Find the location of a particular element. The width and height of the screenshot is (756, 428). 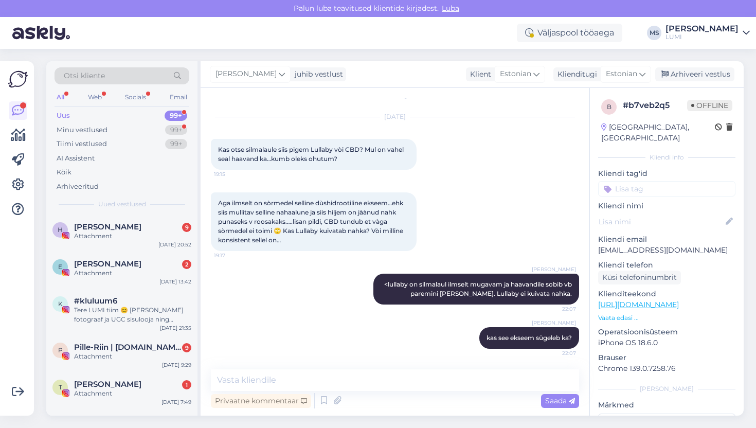

span: b is located at coordinates (609, 107).